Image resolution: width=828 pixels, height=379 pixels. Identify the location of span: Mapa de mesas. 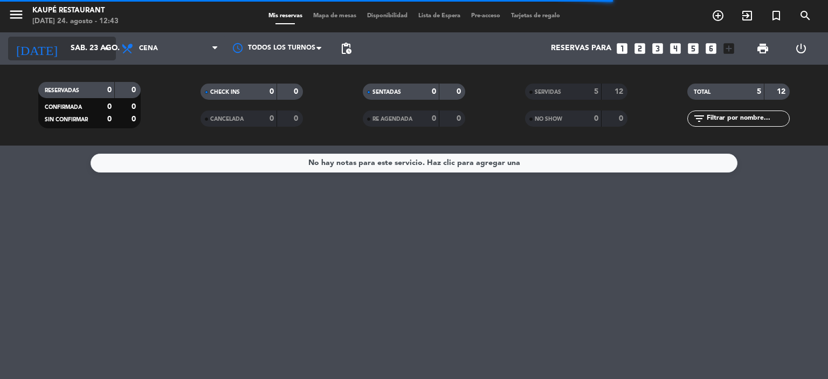
(335, 16).